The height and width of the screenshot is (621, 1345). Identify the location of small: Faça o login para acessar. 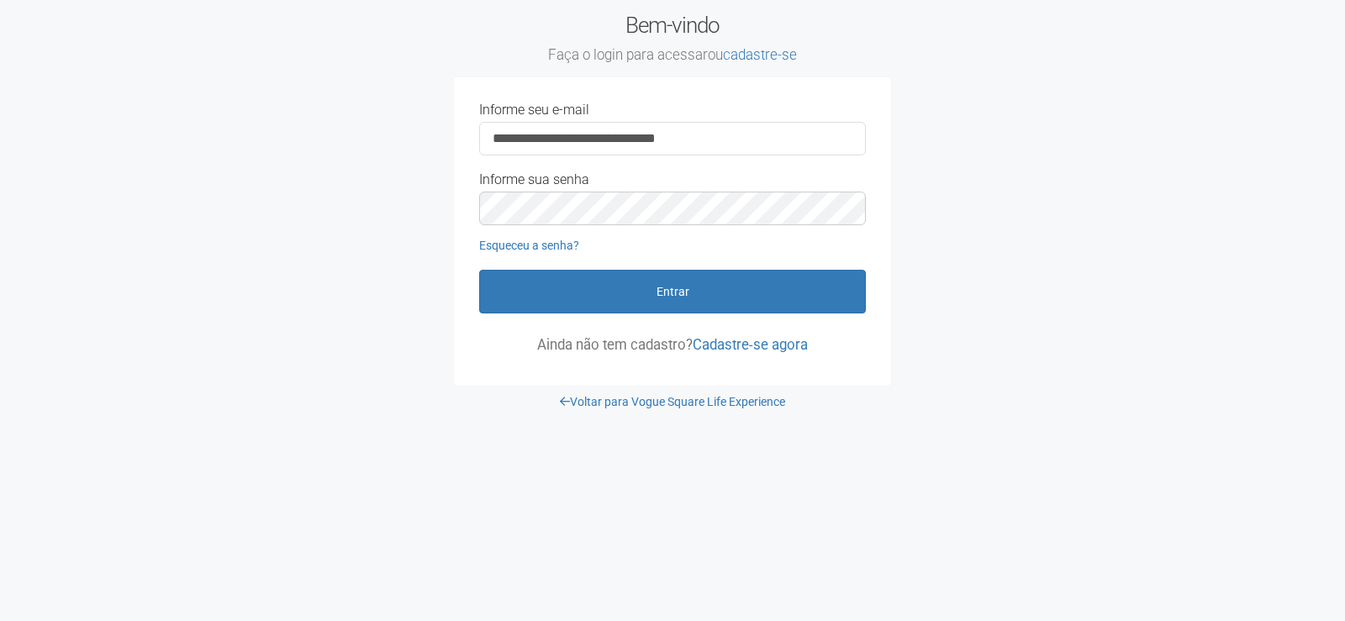
(673, 55).